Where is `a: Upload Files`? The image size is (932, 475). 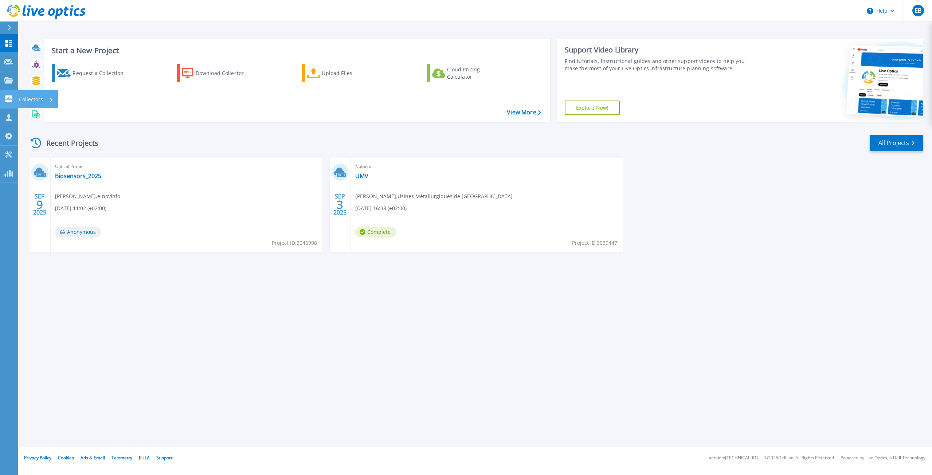 a: Upload Files is located at coordinates (343, 73).